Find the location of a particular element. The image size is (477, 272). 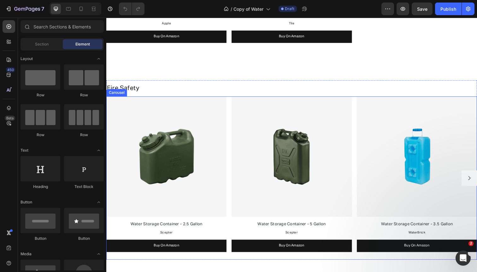

input: Search Sections & Elements is located at coordinates (62, 27).